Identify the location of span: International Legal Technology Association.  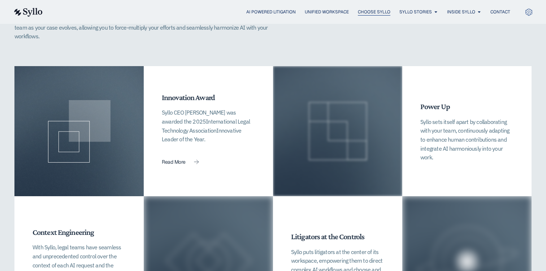
(206, 126).